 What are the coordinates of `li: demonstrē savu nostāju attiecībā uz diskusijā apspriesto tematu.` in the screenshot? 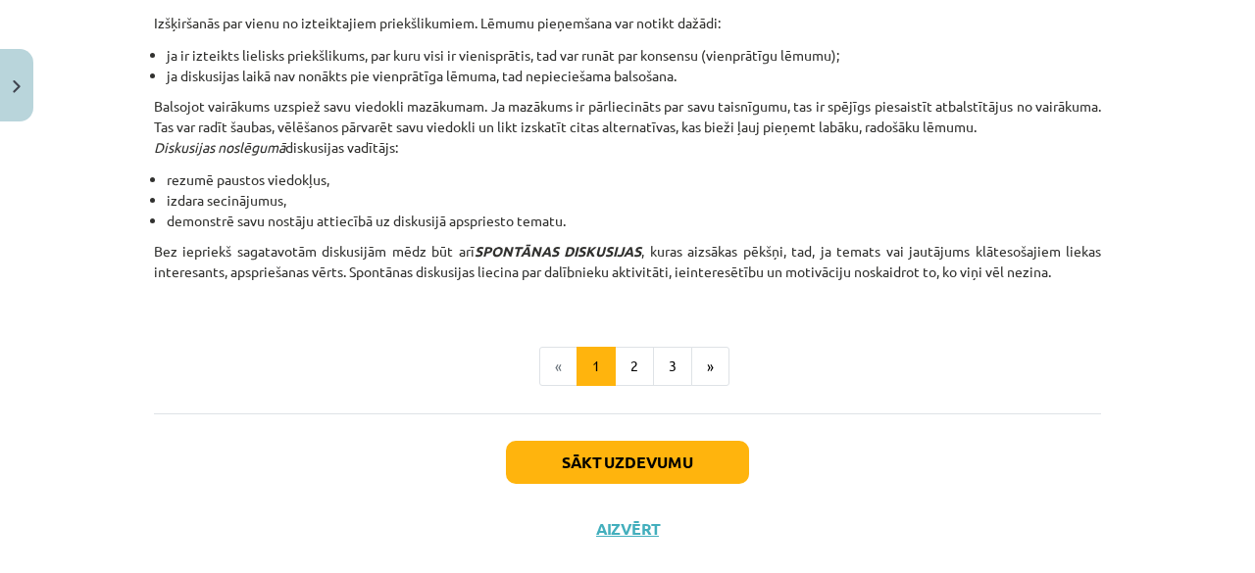 It's located at (633, 221).